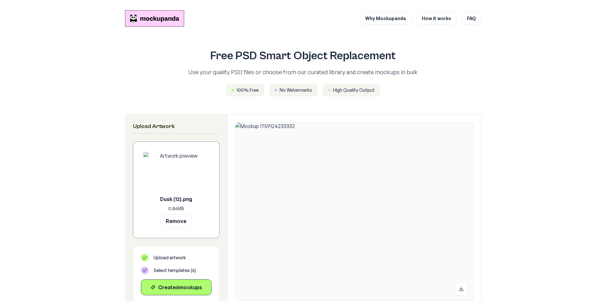 Image resolution: width=606 pixels, height=301 pixels. Describe the element at coordinates (176, 126) in the screenshot. I see `h2: Upload Artwork` at that location.